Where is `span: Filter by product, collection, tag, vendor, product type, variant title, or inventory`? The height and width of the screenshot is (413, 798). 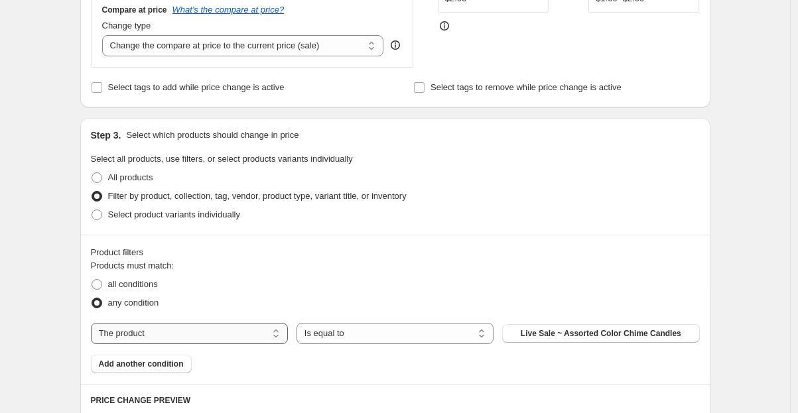 span: Filter by product, collection, tag, vendor, product type, variant title, or inventory is located at coordinates (258, 196).